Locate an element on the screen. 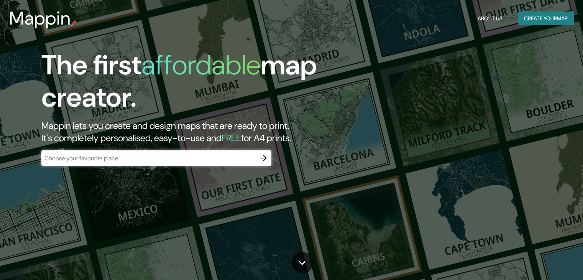 This screenshot has width=583, height=280. h3: Mappin is located at coordinates (40, 18).